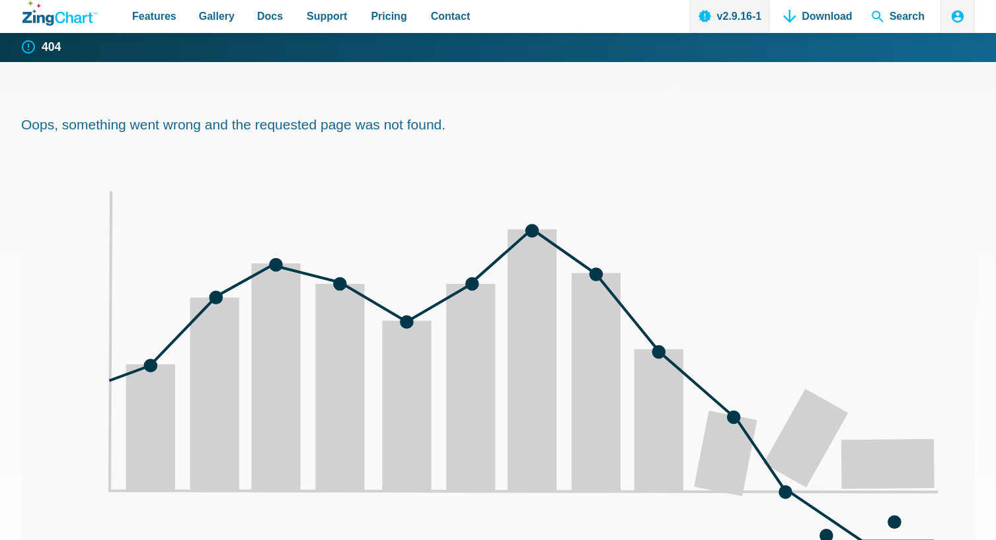 This screenshot has width=996, height=540. I want to click on span: Gallery, so click(217, 16).